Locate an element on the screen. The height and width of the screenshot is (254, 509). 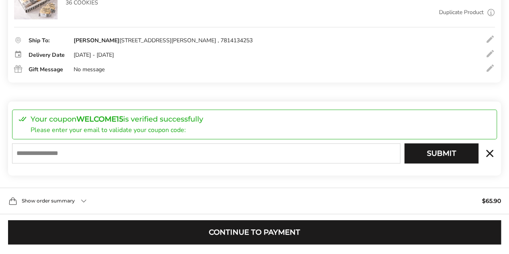
p: Please enter your email to validate your coupon code: is located at coordinates (108, 130).